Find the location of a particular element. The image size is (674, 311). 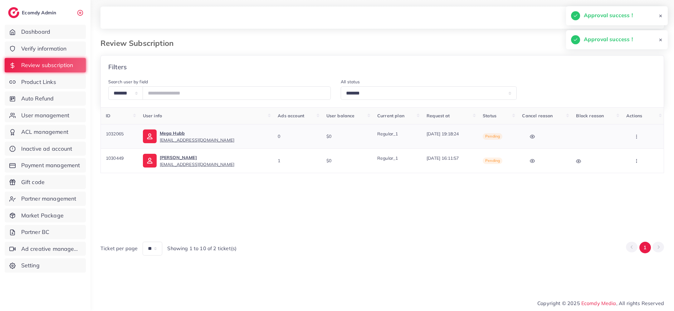

span: Actions is located at coordinates (634, 116).